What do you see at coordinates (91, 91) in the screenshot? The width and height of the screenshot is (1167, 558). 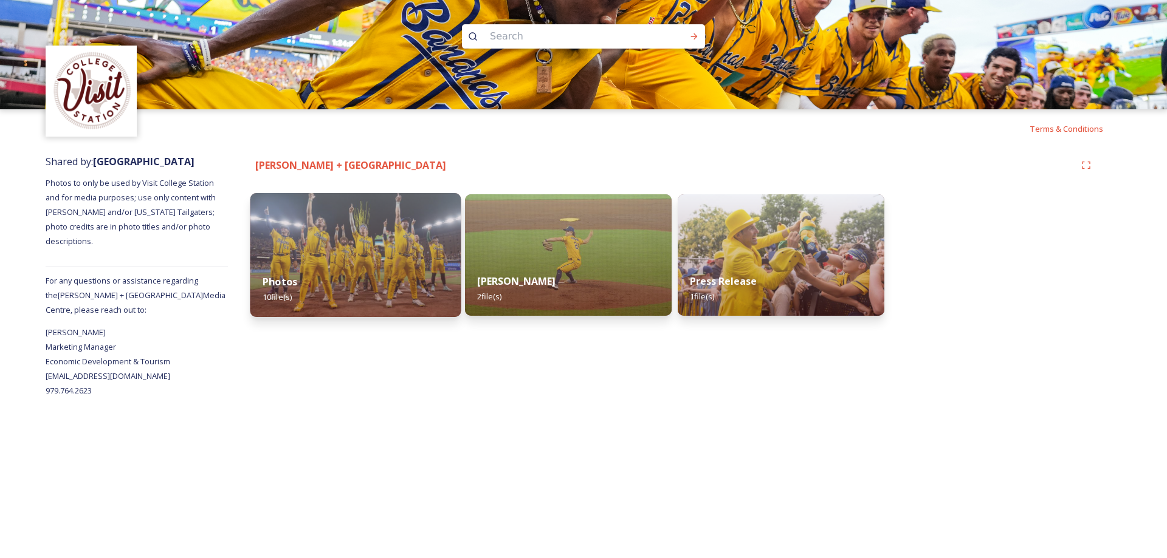 I see `img: CollegeStation_Visit_Bug_Color.png` at bounding box center [91, 91].